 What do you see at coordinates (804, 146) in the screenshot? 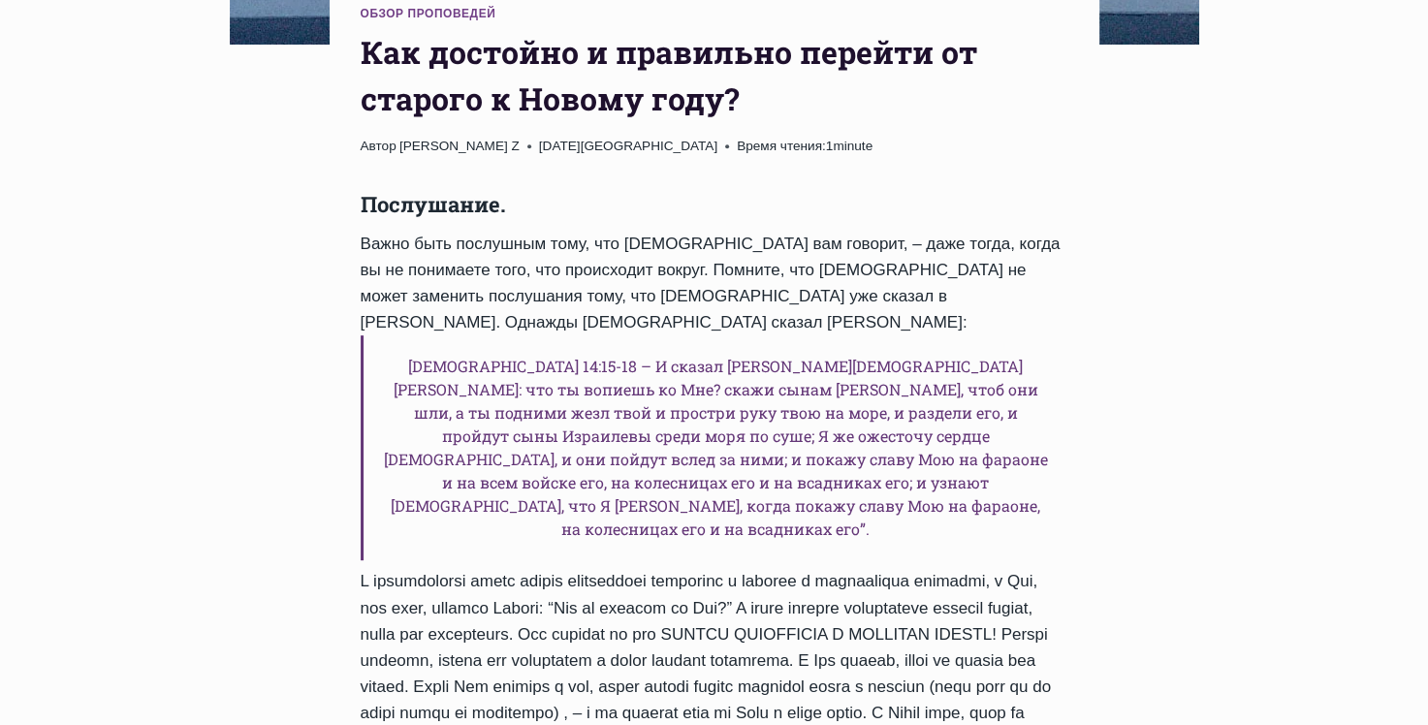
I see `span: 1` at bounding box center [804, 146].